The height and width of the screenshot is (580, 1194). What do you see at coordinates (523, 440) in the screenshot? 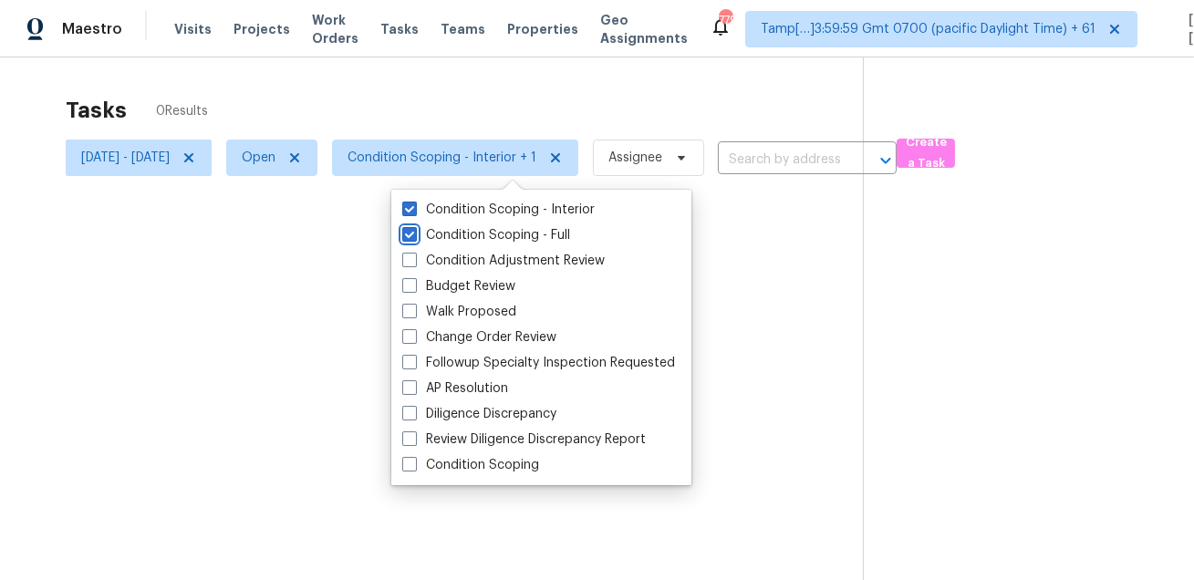
I see `label: Review Diligence Discrepancy Report` at bounding box center [523, 440].